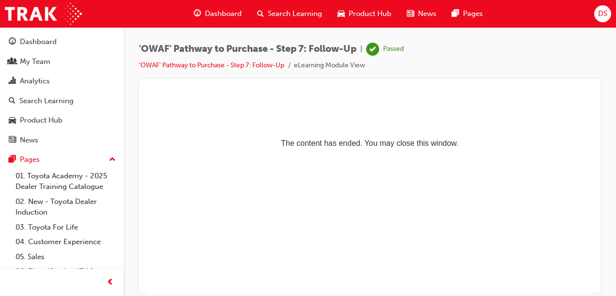  What do you see at coordinates (29, 140) in the screenshot?
I see `div: News` at bounding box center [29, 140].